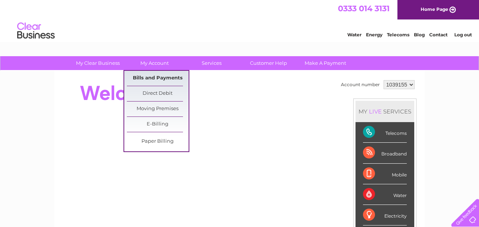 The height and width of the screenshot is (227, 479). Describe the element at coordinates (157, 141) in the screenshot. I see `a: Paper Billing` at that location.